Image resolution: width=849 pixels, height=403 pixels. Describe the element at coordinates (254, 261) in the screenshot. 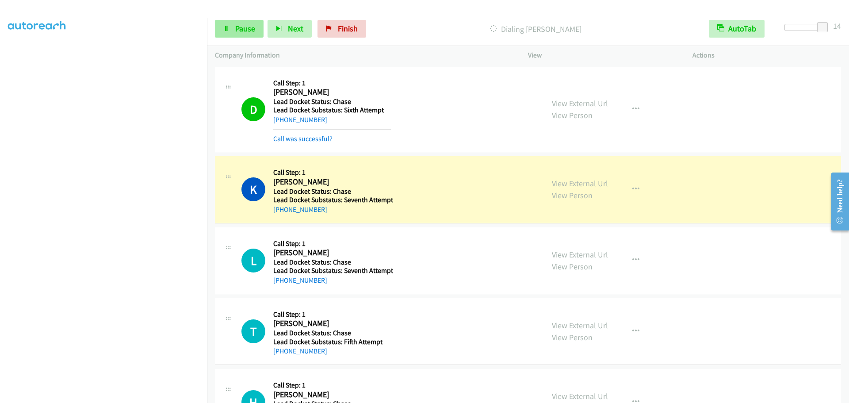

I see `h1: L` at that location.